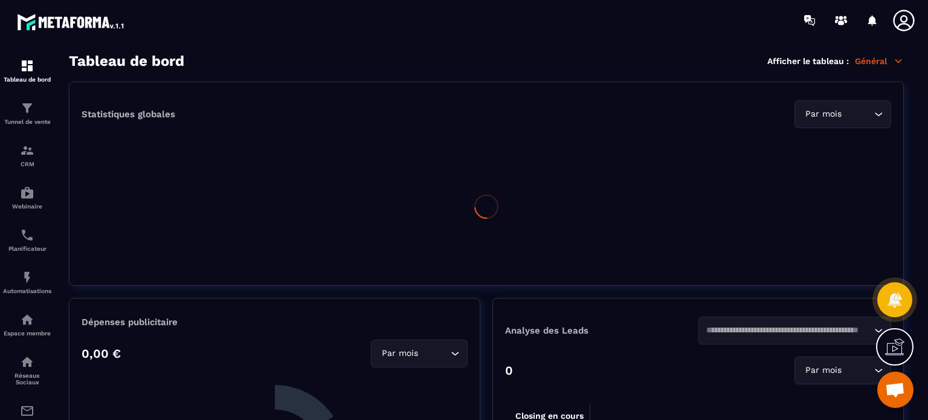  I want to click on p: Webinaire, so click(27, 206).